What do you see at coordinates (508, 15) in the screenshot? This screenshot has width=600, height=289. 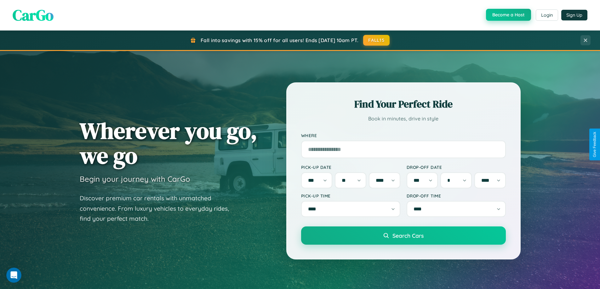 I see `button: Become a Host` at bounding box center [508, 15].